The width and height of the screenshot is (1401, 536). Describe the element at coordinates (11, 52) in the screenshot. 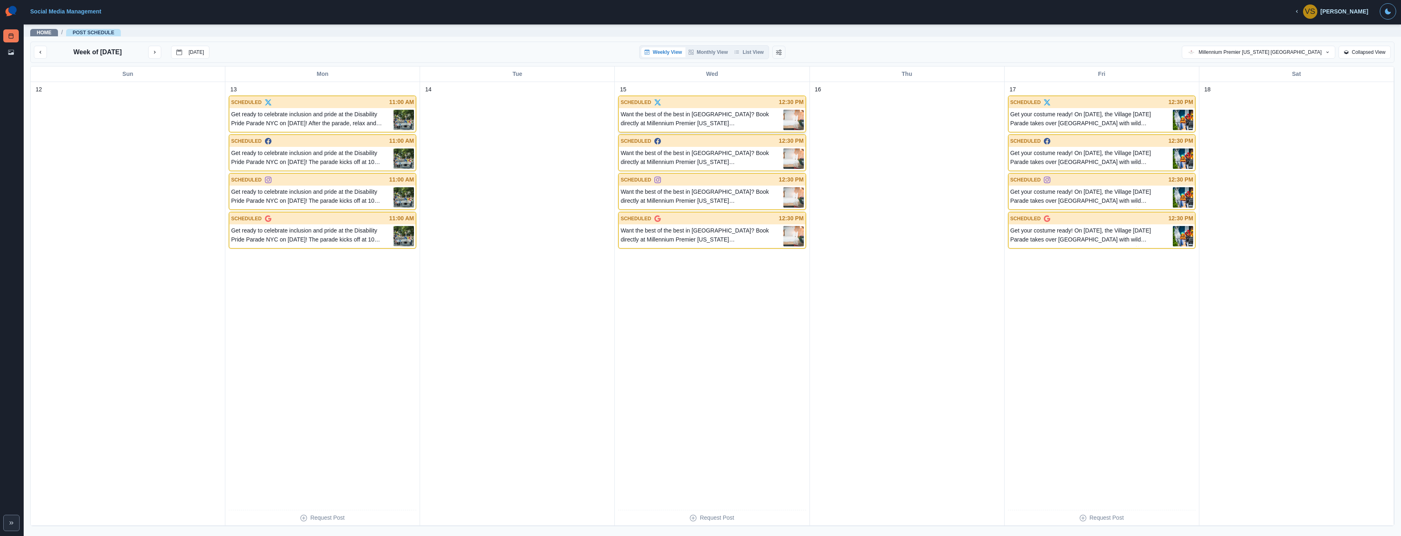

I see `a: Media Library` at that location.